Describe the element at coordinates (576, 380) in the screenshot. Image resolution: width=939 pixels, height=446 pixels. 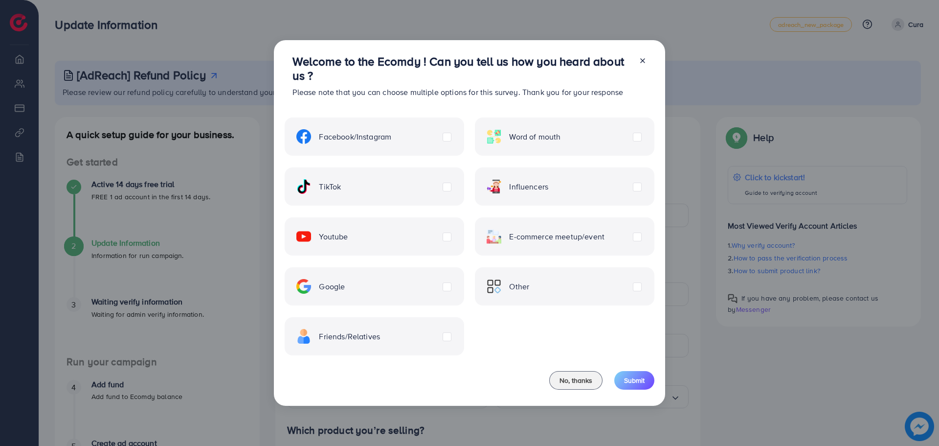
I see `span: No, thanks` at that location.